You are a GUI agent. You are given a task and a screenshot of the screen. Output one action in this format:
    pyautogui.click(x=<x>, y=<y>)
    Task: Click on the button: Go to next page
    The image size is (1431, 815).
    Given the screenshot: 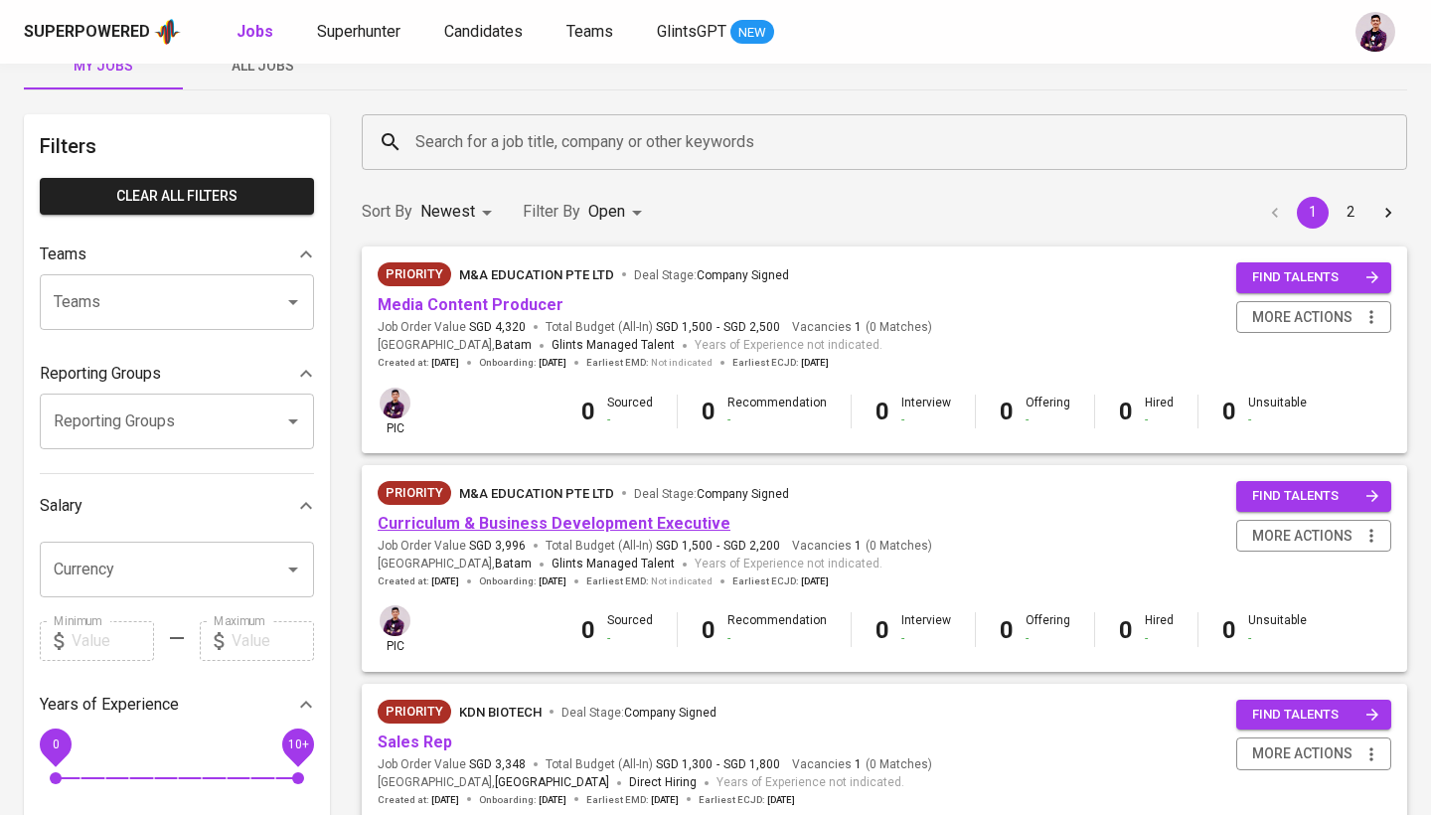 What is the action you would take?
    pyautogui.click(x=1388, y=213)
    